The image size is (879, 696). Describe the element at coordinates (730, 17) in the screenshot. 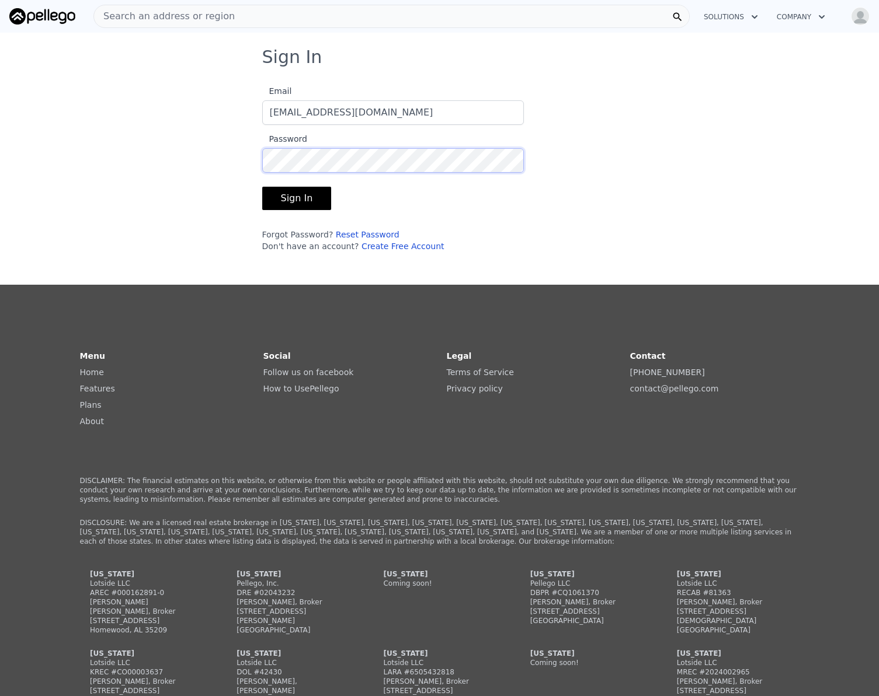

I see `button: Solutions` at that location.